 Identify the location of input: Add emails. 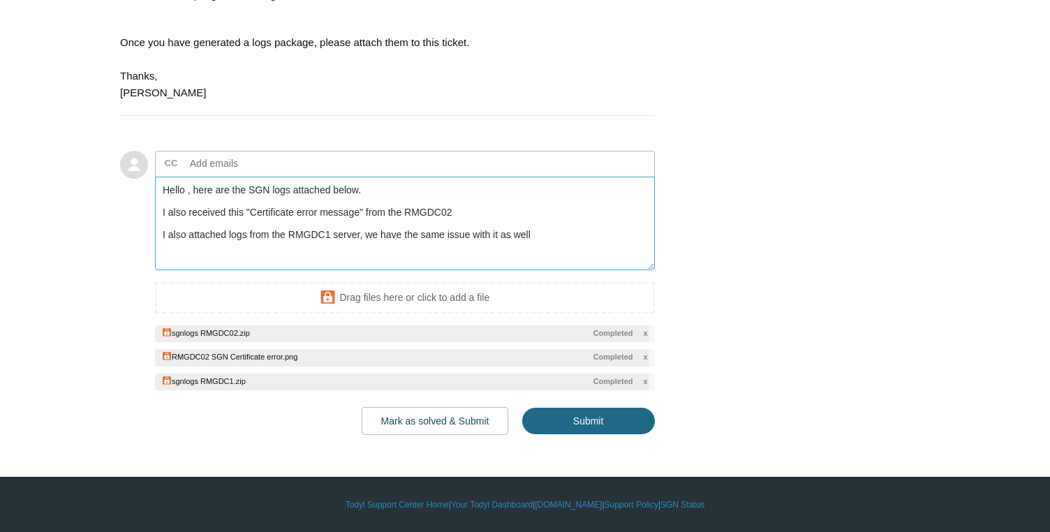
(259, 163).